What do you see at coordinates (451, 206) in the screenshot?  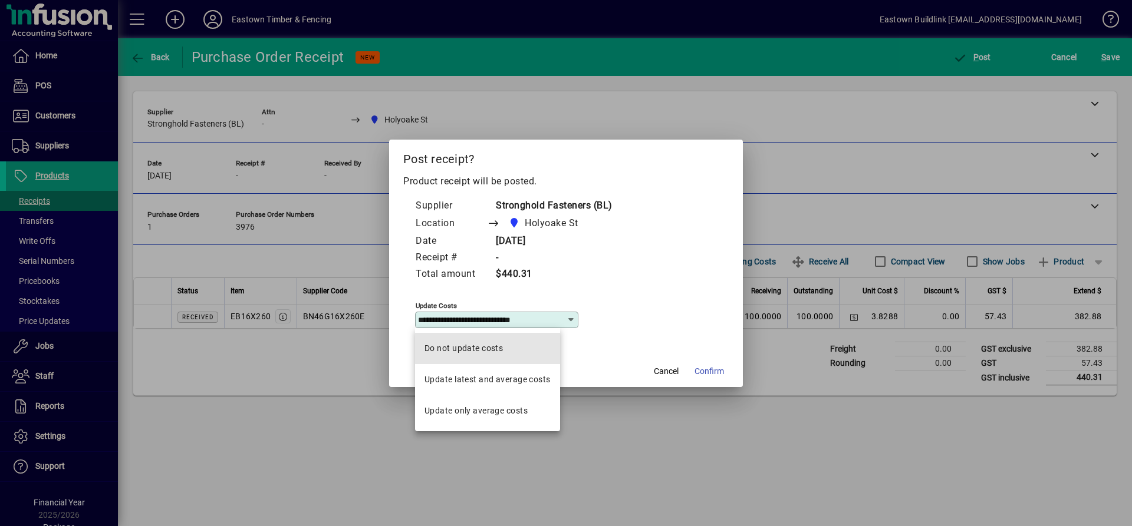 I see `td: Supplier` at bounding box center [451, 206].